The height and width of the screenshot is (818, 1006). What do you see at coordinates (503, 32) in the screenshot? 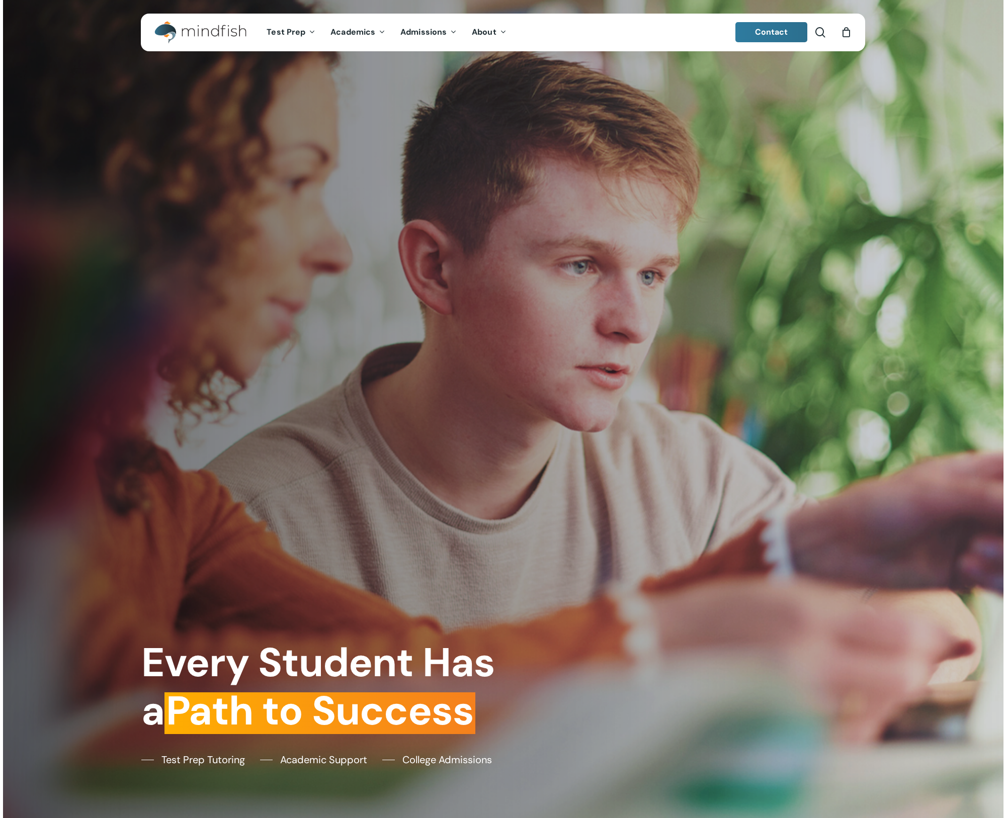
I see `header: Main Menu` at bounding box center [503, 32].